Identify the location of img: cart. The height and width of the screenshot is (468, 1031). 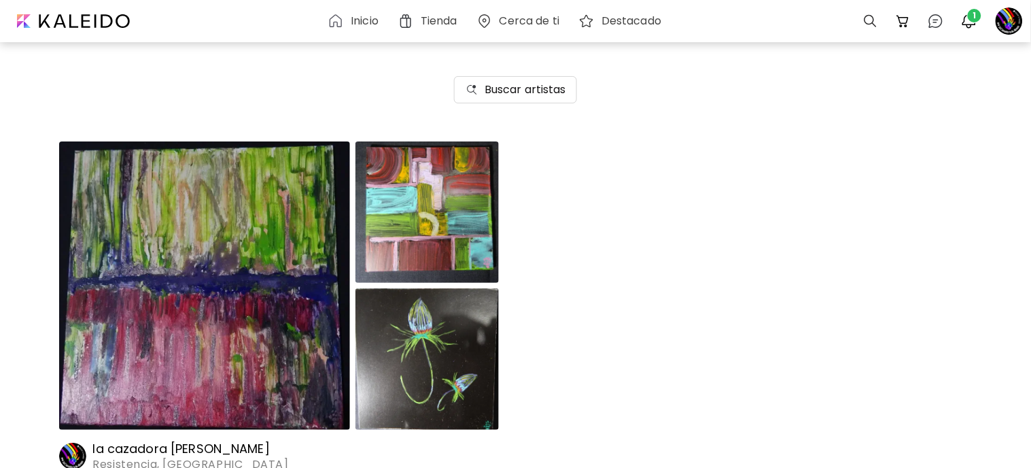
(903, 21).